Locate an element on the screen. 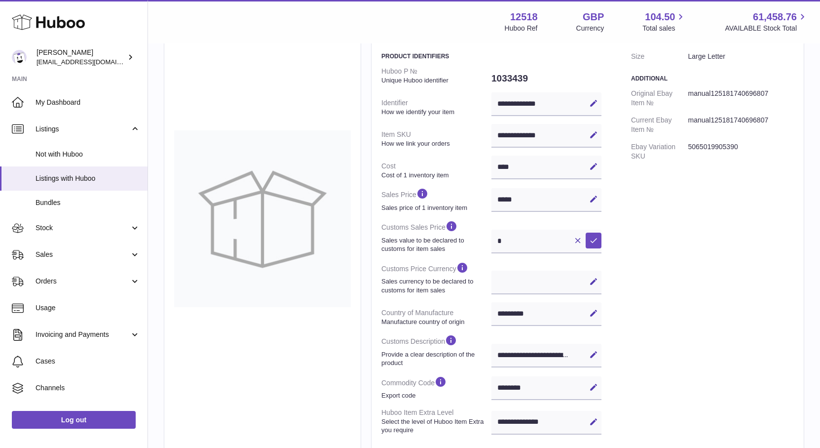 This screenshot has height=448, width=820. strong: GBP is located at coordinates (593, 17).